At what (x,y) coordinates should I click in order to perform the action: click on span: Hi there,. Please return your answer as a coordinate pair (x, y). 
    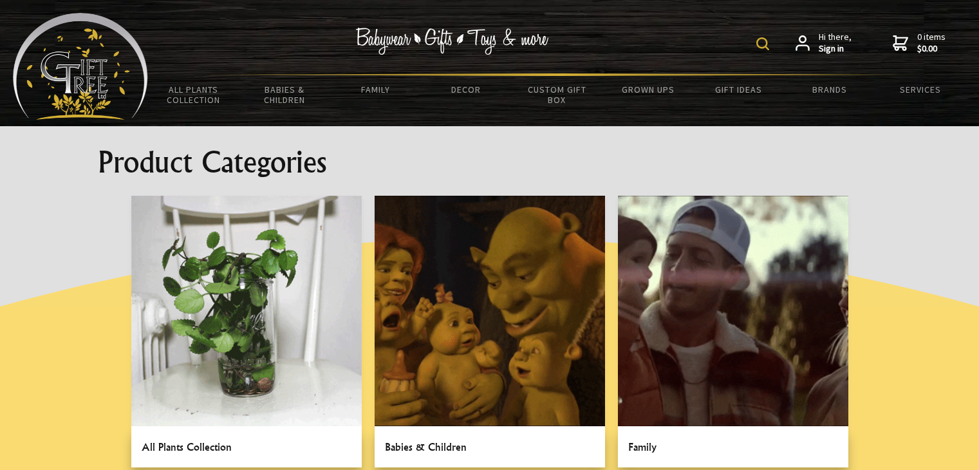
    Looking at the image, I should click on (835, 42).